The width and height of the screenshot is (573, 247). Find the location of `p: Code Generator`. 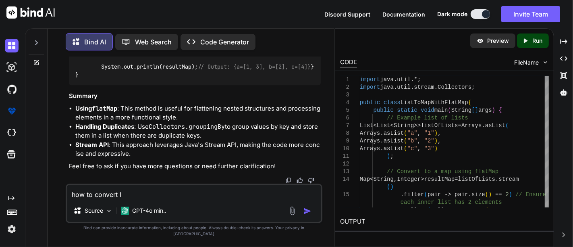

p: Code Generator is located at coordinates (225, 42).